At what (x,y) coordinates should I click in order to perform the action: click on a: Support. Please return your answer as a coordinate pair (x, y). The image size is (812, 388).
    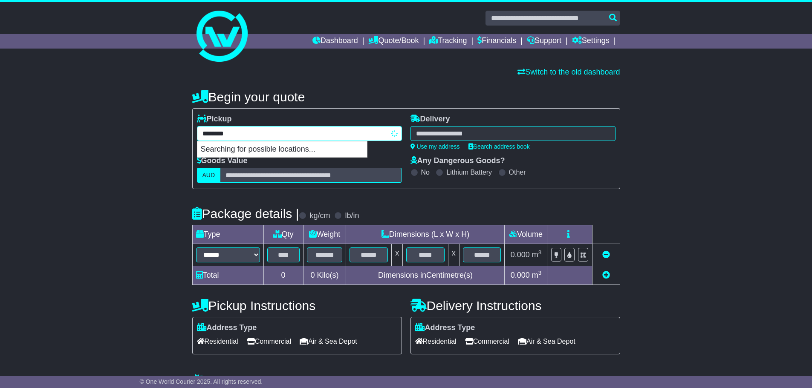
    Looking at the image, I should click on (544, 41).